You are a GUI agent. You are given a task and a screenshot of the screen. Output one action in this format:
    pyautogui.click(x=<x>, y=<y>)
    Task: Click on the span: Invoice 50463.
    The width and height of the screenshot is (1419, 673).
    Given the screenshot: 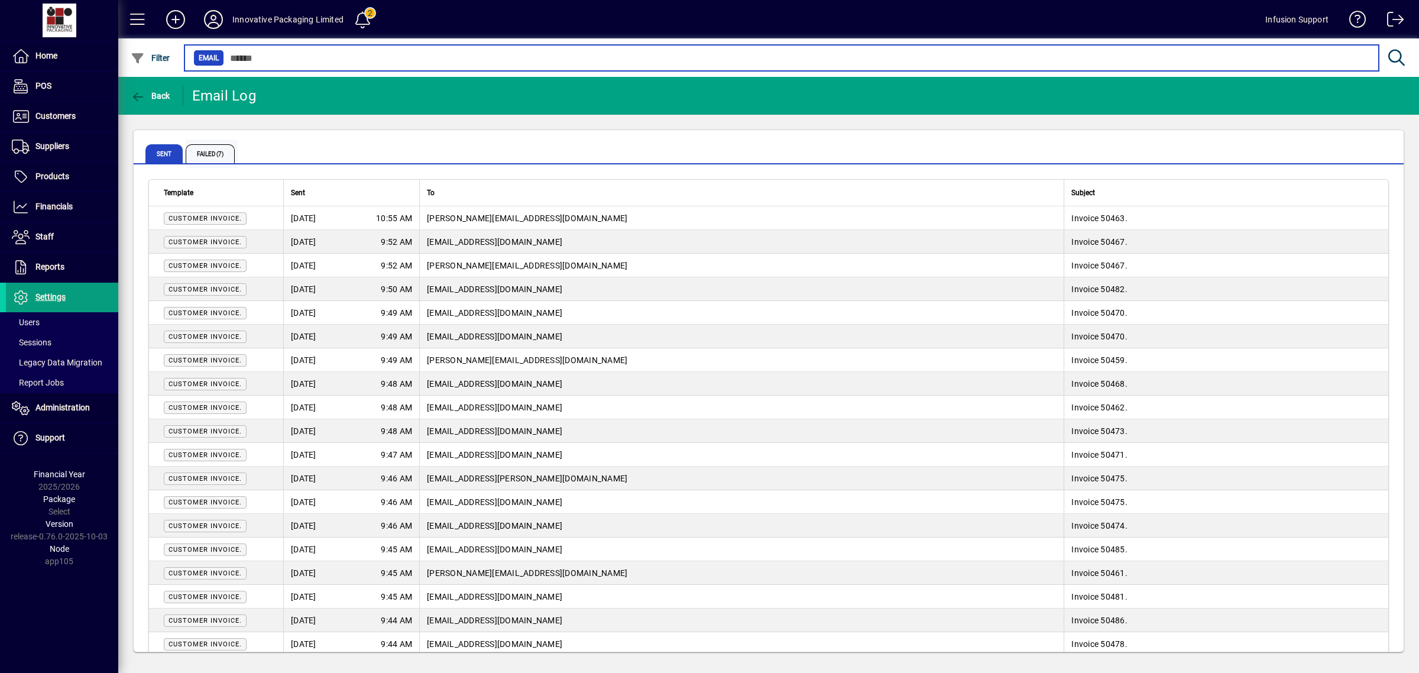 What is the action you would take?
    pyautogui.click(x=1099, y=218)
    